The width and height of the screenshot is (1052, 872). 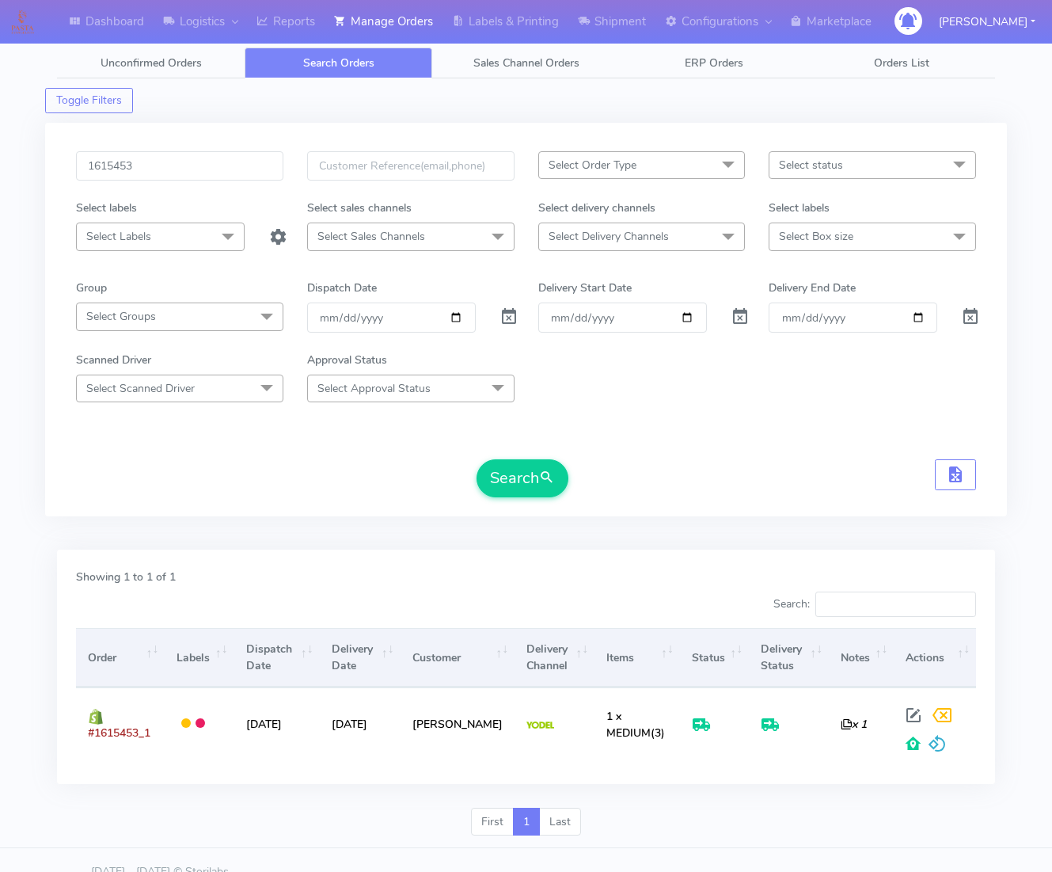 What do you see at coordinates (199, 657) in the screenshot?
I see `th: Labels: activate to sort column ascending` at bounding box center [199, 657].